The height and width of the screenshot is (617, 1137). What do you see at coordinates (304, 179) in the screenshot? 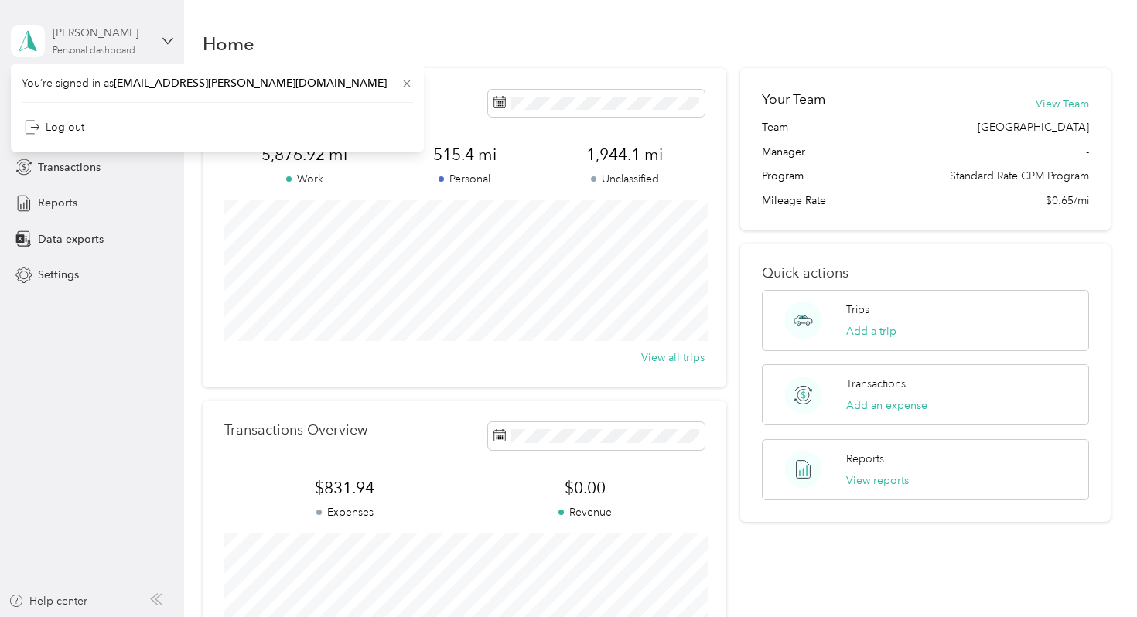
I see `p: Work` at bounding box center [304, 179].